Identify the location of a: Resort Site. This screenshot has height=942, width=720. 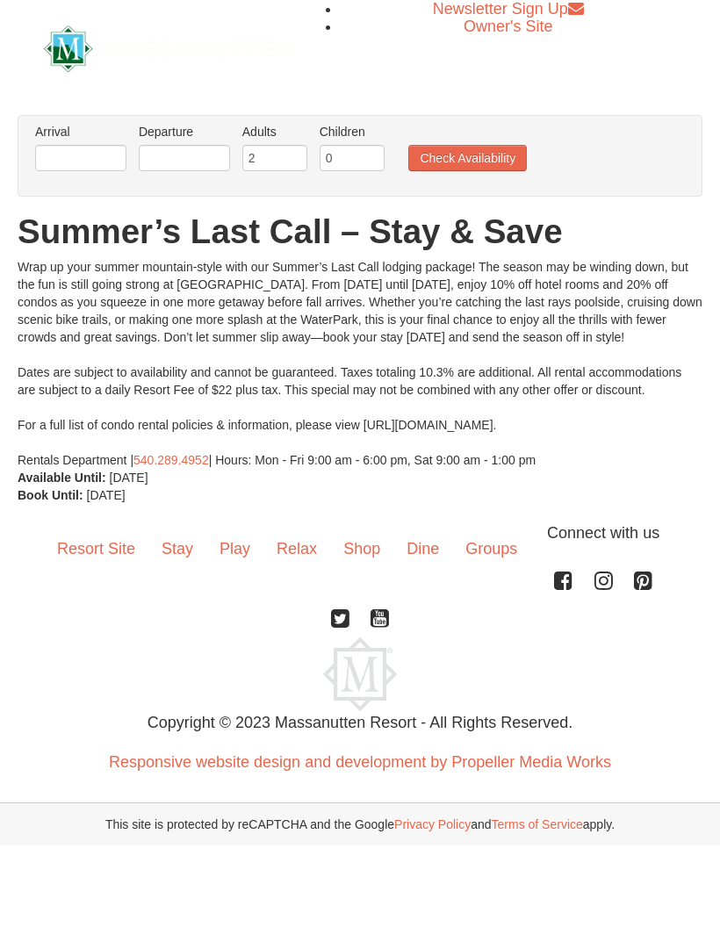
(96, 549).